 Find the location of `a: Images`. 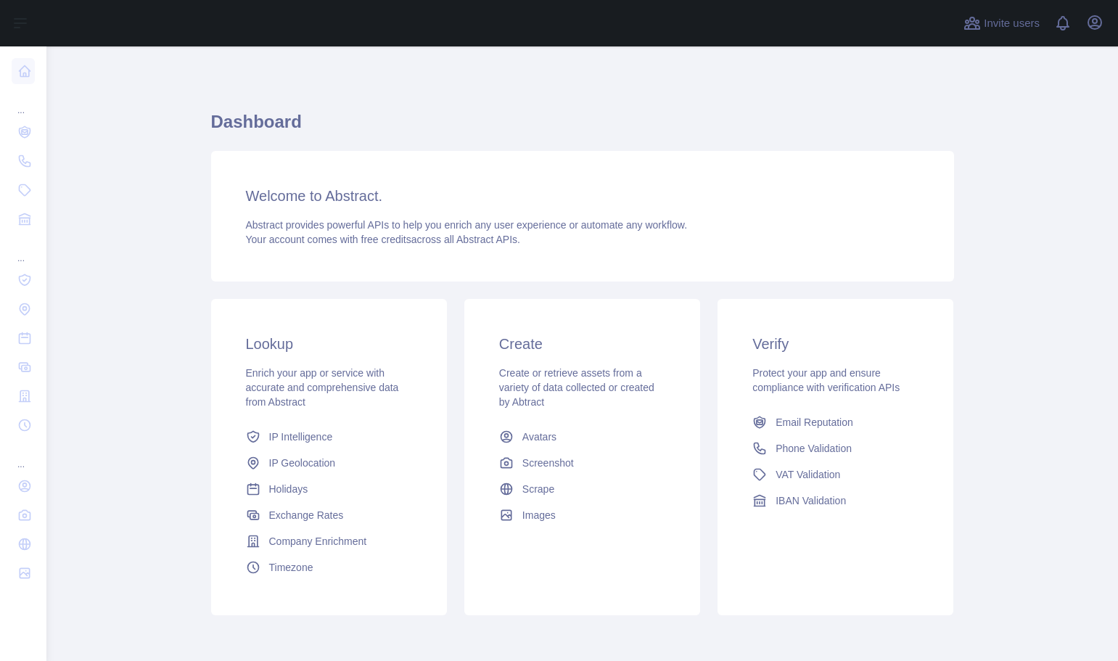

a: Images is located at coordinates (582, 515).